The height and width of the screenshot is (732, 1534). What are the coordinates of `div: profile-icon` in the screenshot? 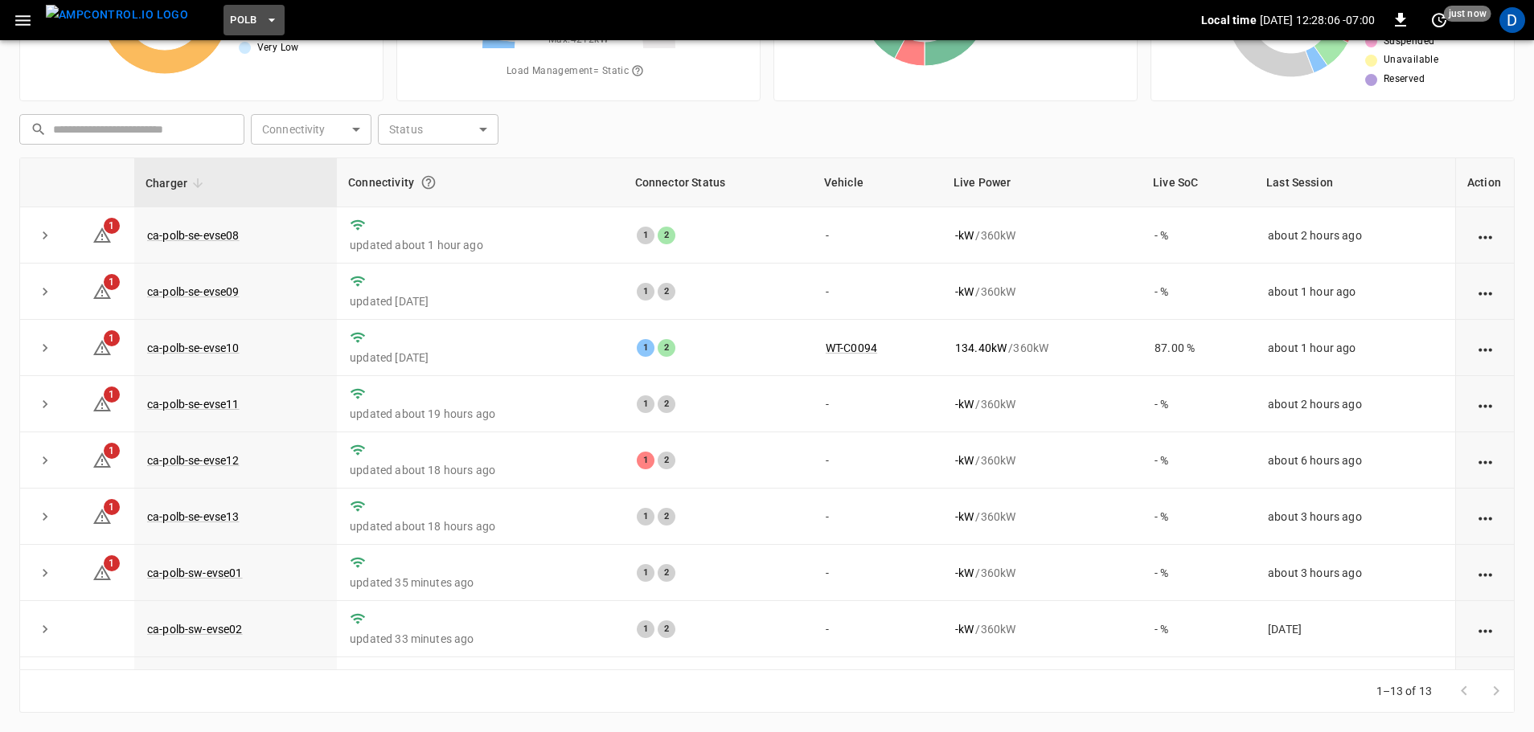 It's located at (1512, 20).